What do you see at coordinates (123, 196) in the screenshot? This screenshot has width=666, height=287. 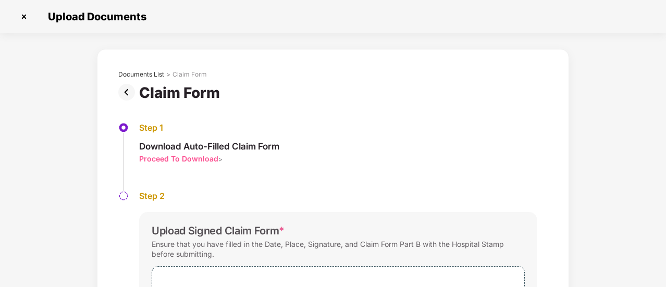 I see `img: svg+xml;base64,PHN2ZyBpZD0iU3RlcC1QZW5kaW5nLTMyeDMyIiB4bWxucz0iaHR0cDovL3d3dy53My5vcmcvMjAwMC9zdm...` at bounding box center [123, 196].